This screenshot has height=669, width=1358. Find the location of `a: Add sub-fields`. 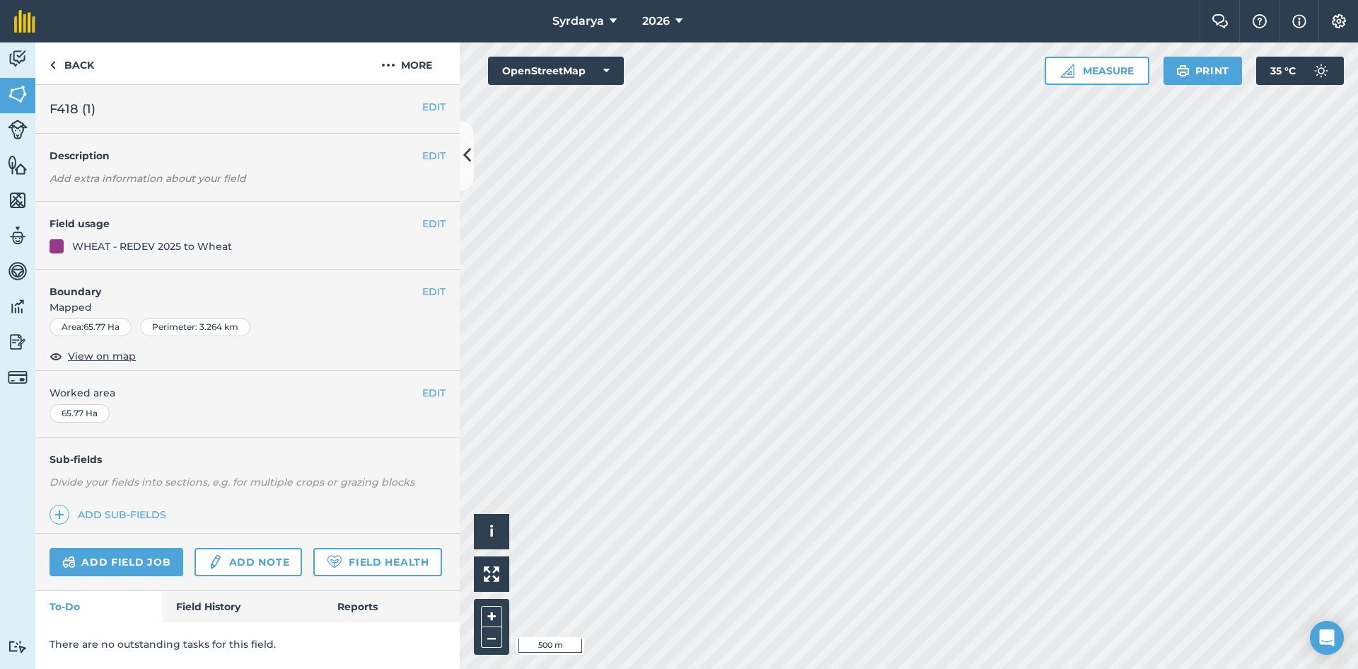

a: Add sub-fields is located at coordinates (110, 514).